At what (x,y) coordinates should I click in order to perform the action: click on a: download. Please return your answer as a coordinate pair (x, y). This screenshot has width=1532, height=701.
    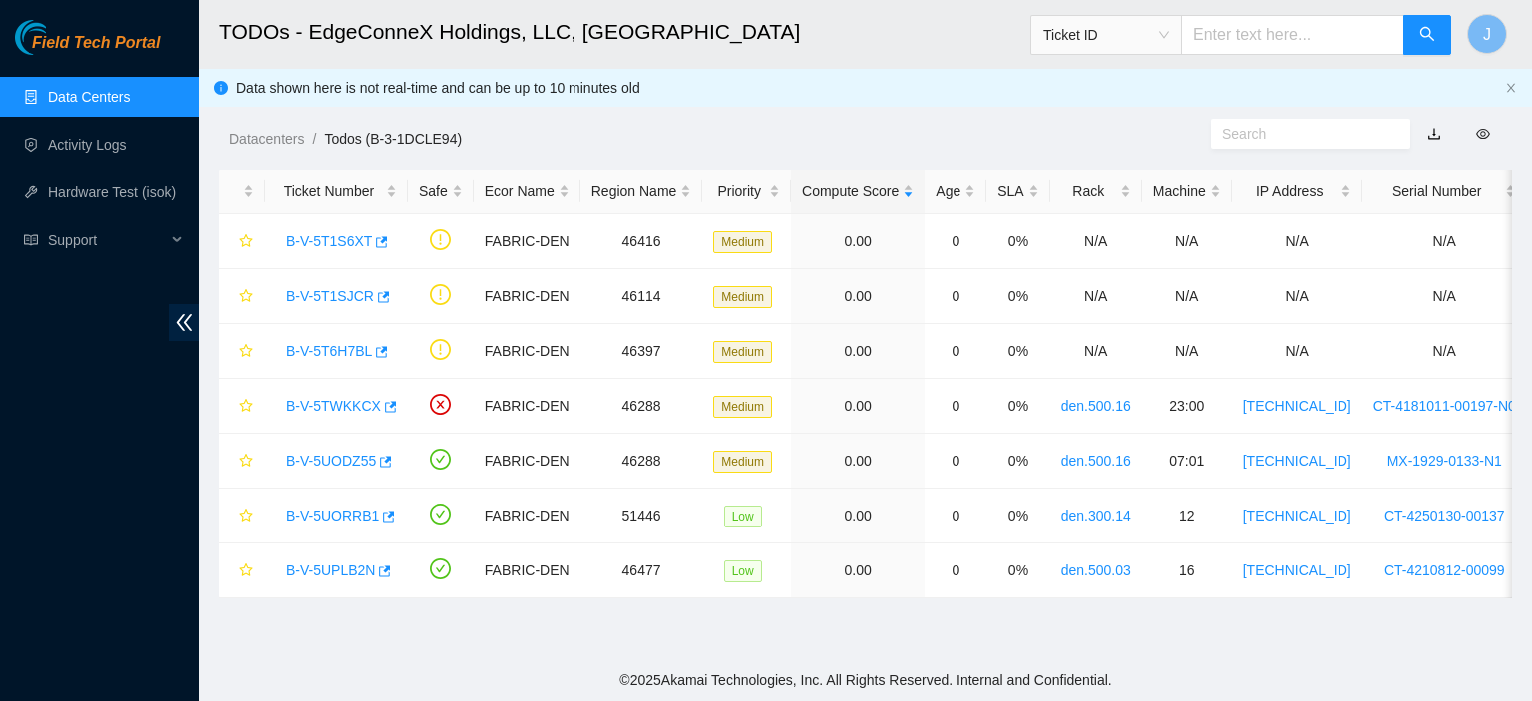
    Looking at the image, I should click on (1434, 134).